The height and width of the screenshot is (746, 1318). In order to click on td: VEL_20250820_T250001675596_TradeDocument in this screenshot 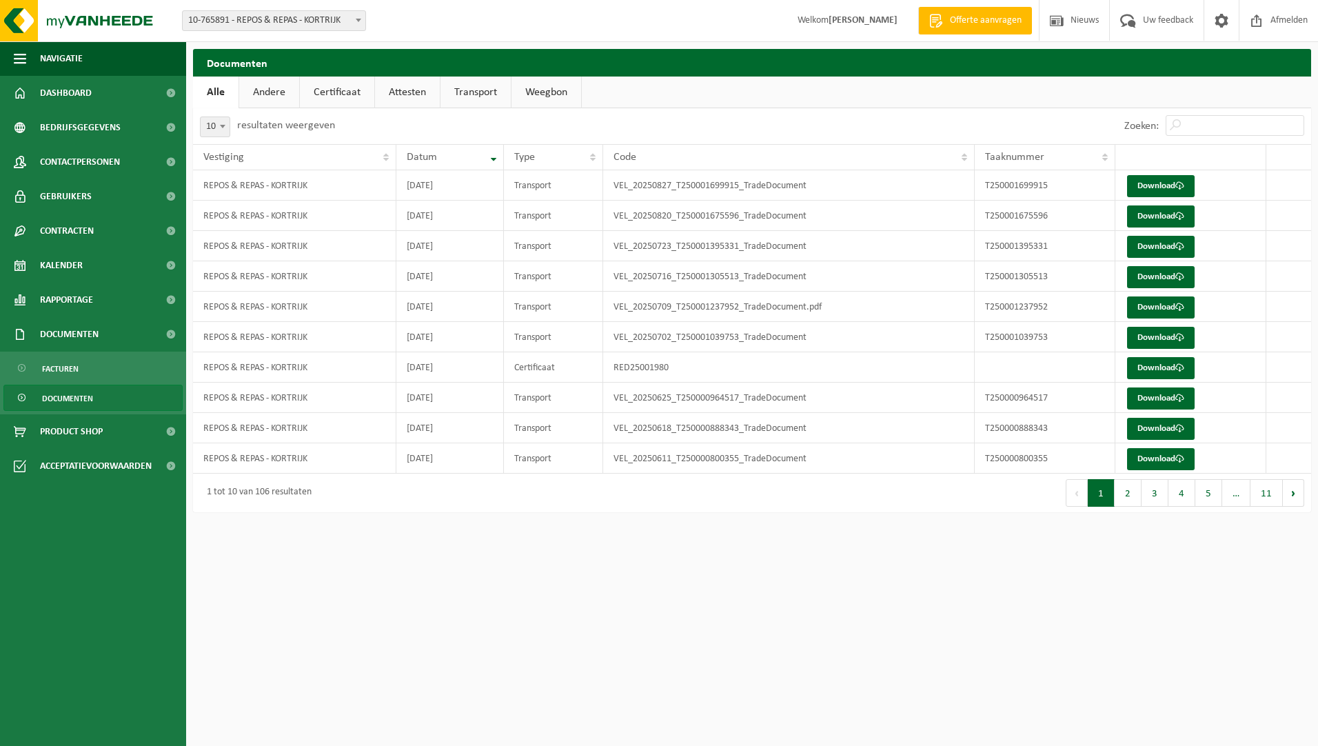, I will do `click(790, 216)`.